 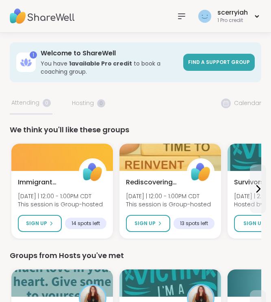 What do you see at coordinates (86, 223) in the screenshot?
I see `span: 14 spots left` at bounding box center [86, 223].